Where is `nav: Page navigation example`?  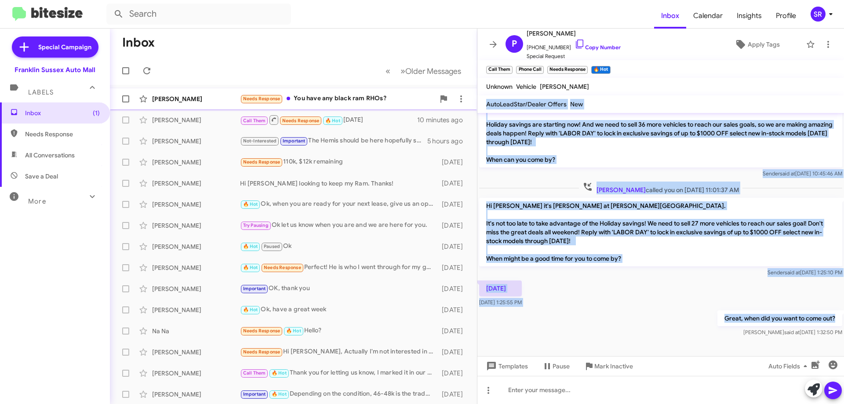 nav: Page navigation example is located at coordinates (423, 71).